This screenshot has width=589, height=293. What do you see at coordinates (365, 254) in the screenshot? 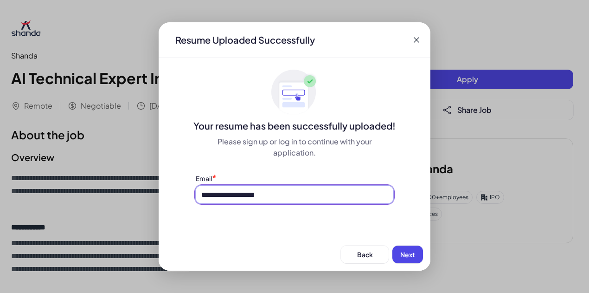
I see `span: Back` at bounding box center [365, 254].